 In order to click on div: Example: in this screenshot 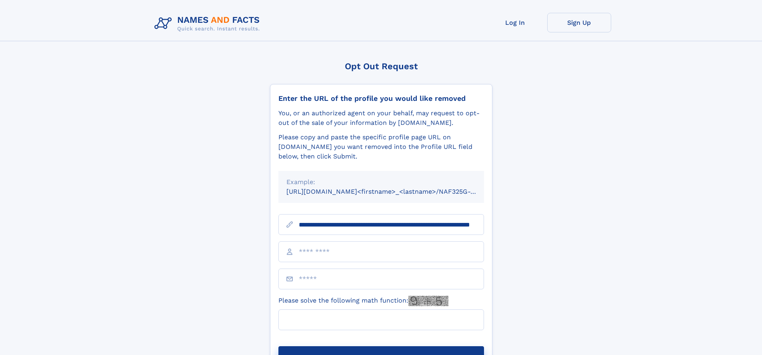, I will do `click(381, 182)`.